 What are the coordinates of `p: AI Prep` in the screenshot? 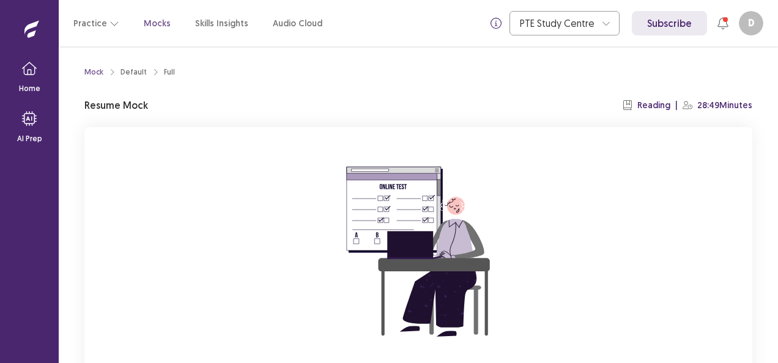 It's located at (29, 139).